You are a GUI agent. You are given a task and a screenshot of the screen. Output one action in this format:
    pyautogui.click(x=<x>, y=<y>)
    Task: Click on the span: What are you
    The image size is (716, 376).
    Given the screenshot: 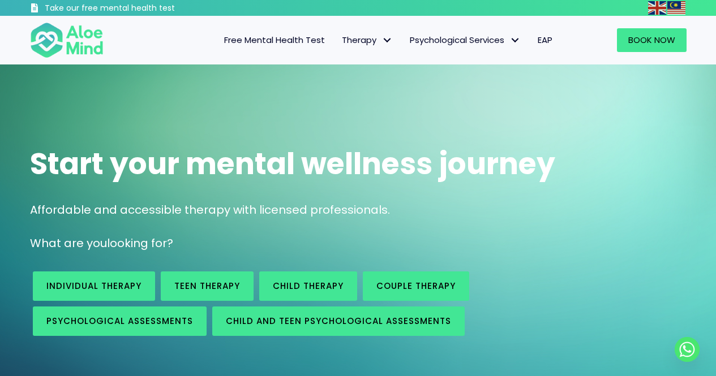 What is the action you would take?
    pyautogui.click(x=68, y=243)
    